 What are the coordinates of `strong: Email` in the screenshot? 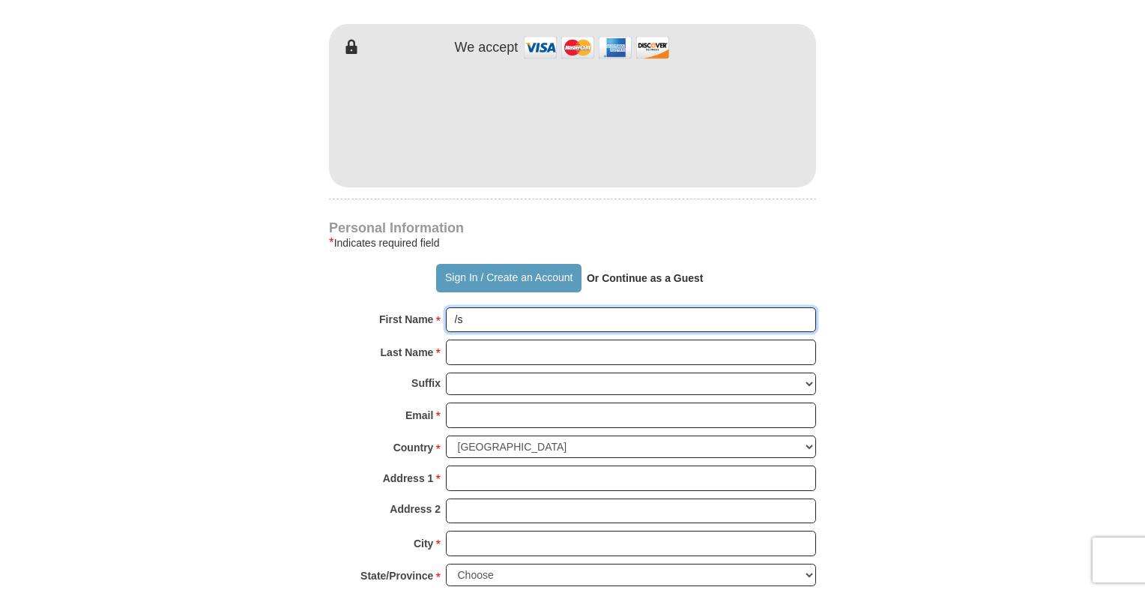 It's located at (419, 415).